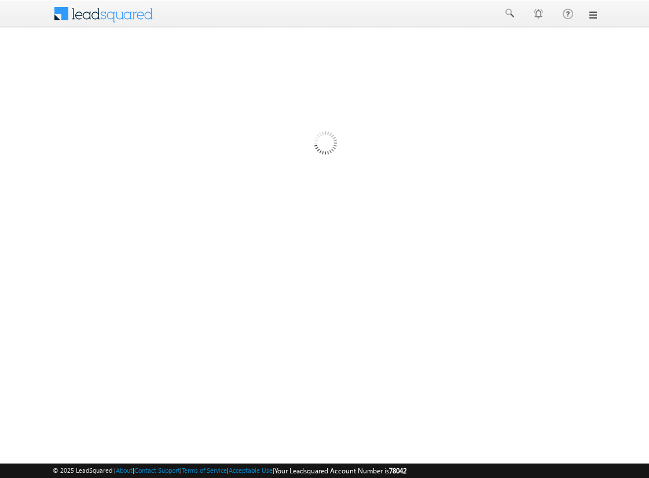  Describe the element at coordinates (229, 471) in the screenshot. I see `span: © 2025 LeadSquared | | | | |` at that location.